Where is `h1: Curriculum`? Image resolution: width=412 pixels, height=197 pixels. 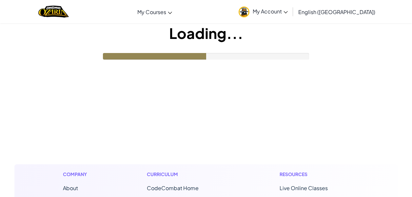
h1: Curriculum is located at coordinates (187, 174).